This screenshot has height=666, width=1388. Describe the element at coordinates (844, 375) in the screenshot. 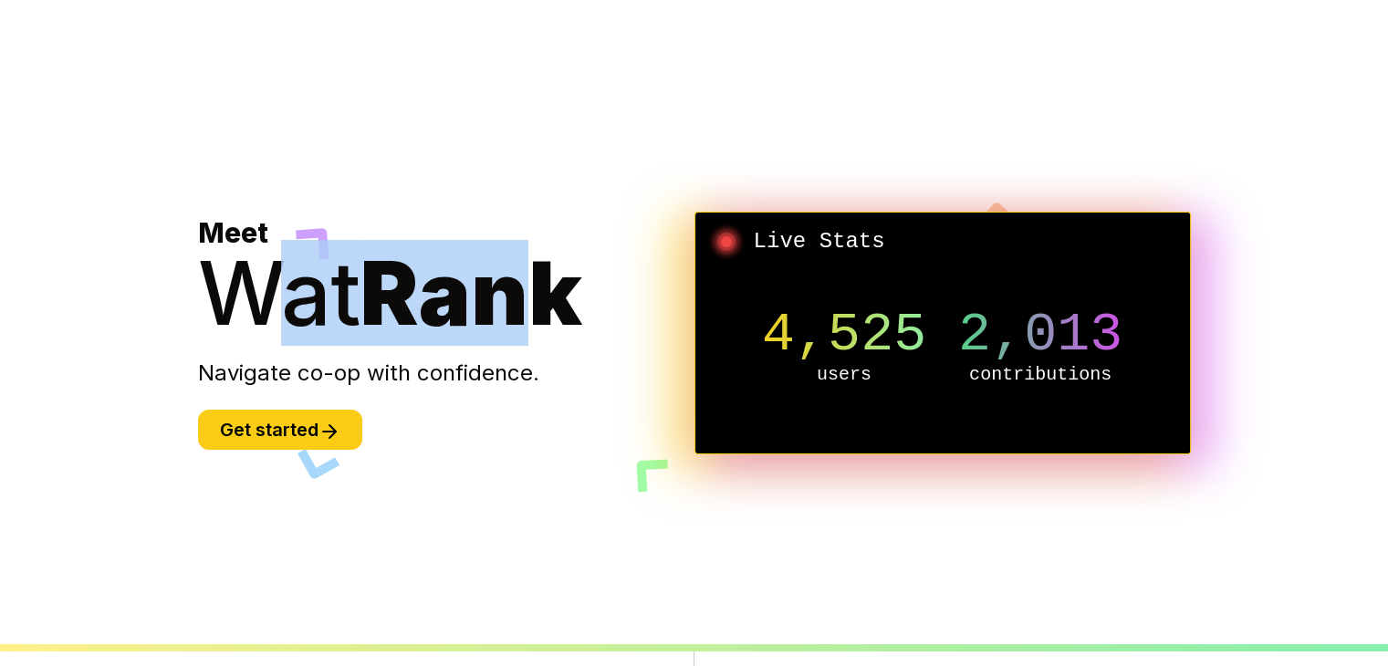

I see `p: users` at that location.